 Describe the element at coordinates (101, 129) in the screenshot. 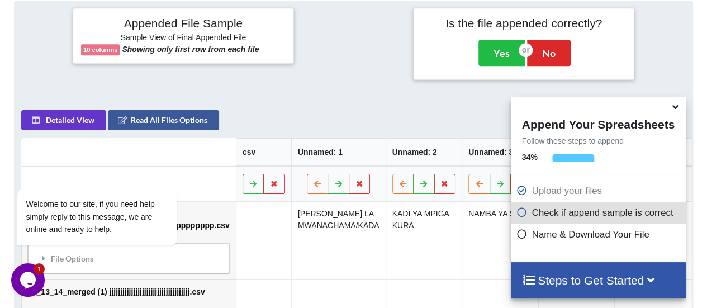

I see `div: Welcome to our site, if you need help simply reply to this message, we are online and ready to help.` at that location.